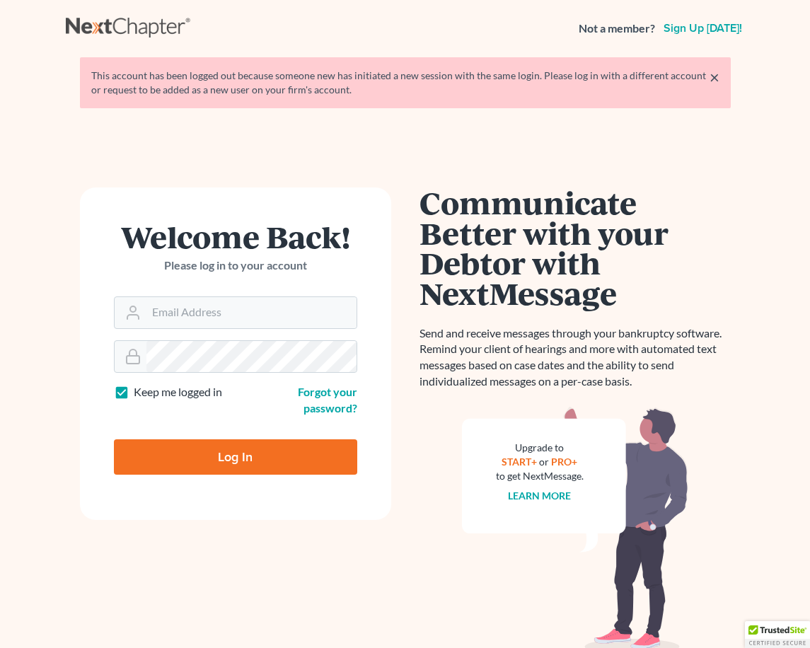 This screenshot has height=648, width=810. Describe the element at coordinates (177, 392) in the screenshot. I see `label: Keep me logged in` at that location.